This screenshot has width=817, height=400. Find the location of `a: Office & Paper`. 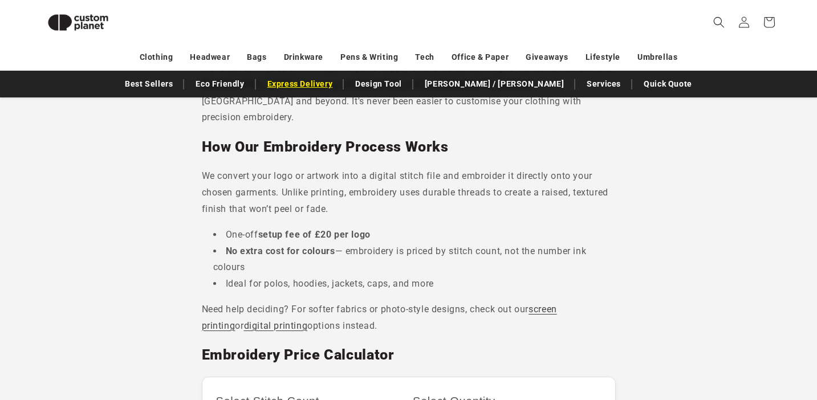

a: Office & Paper is located at coordinates (480, 57).